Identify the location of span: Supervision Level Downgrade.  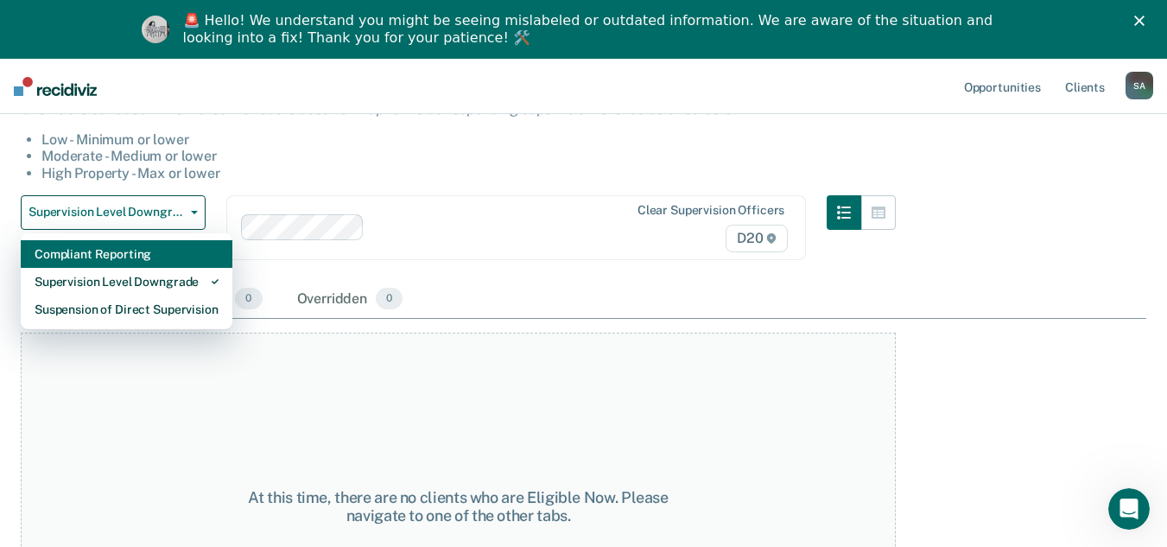
(106, 212).